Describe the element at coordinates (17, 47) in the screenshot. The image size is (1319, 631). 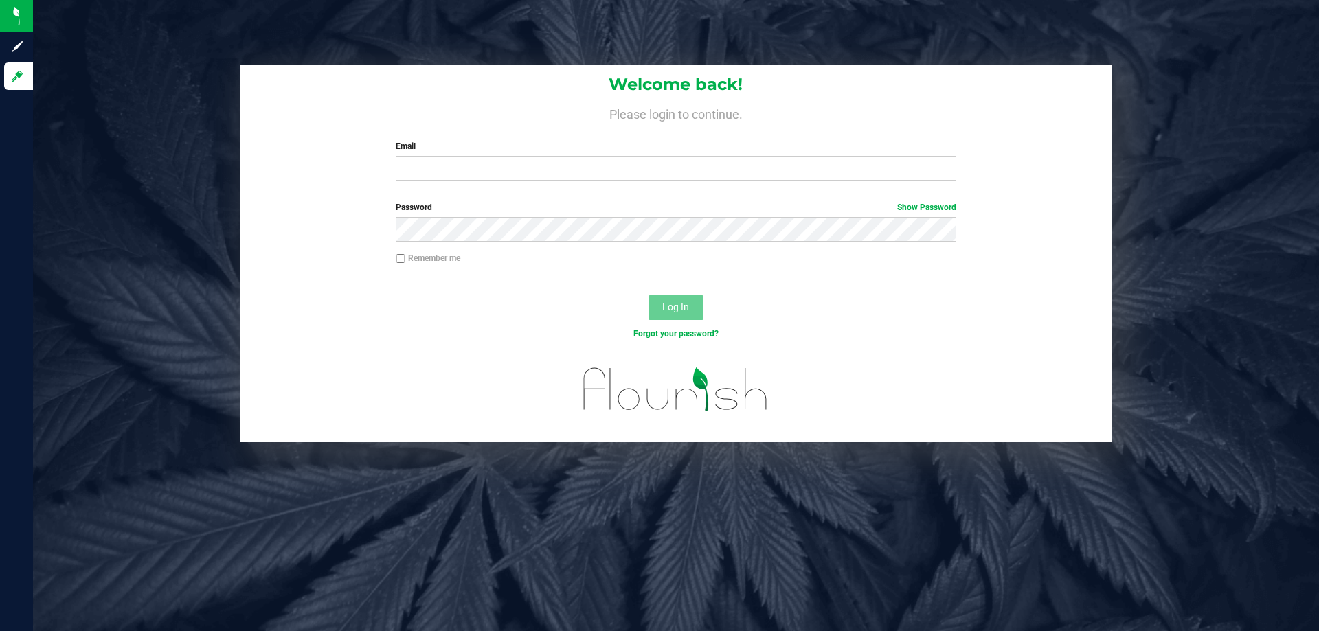
I see `inline-svg: Sign up` at that location.